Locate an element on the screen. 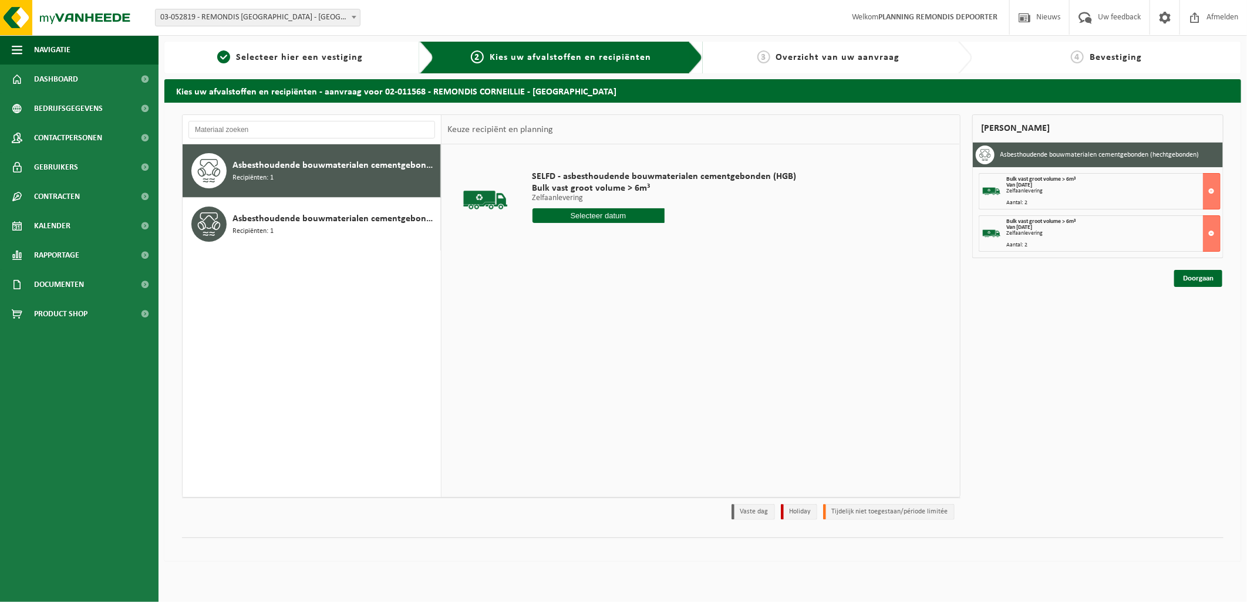  span: Contactpersonen is located at coordinates (68, 138).